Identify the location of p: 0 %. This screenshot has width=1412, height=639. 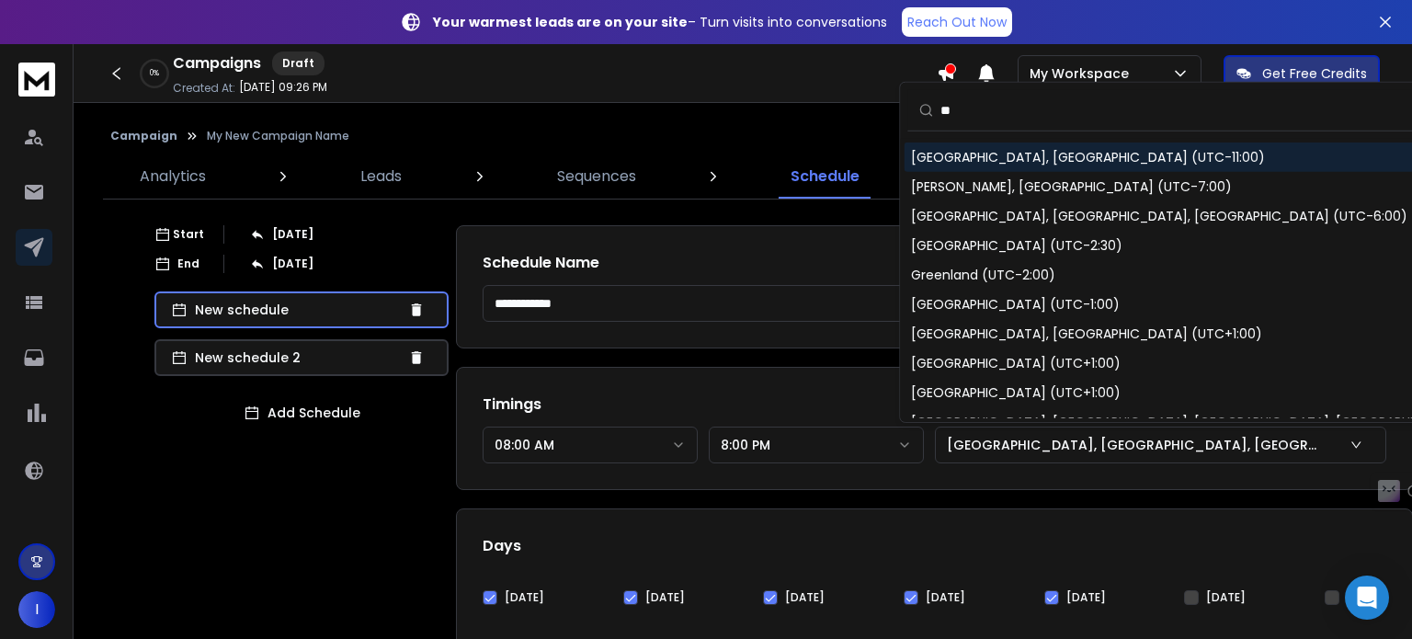
(154, 74).